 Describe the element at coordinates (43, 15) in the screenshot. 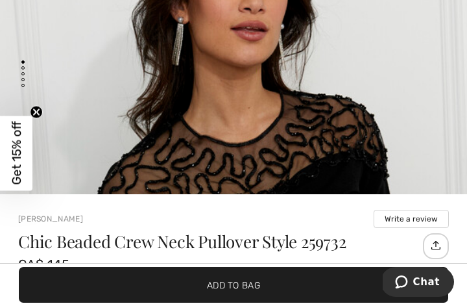

I see `span: Chat` at that location.